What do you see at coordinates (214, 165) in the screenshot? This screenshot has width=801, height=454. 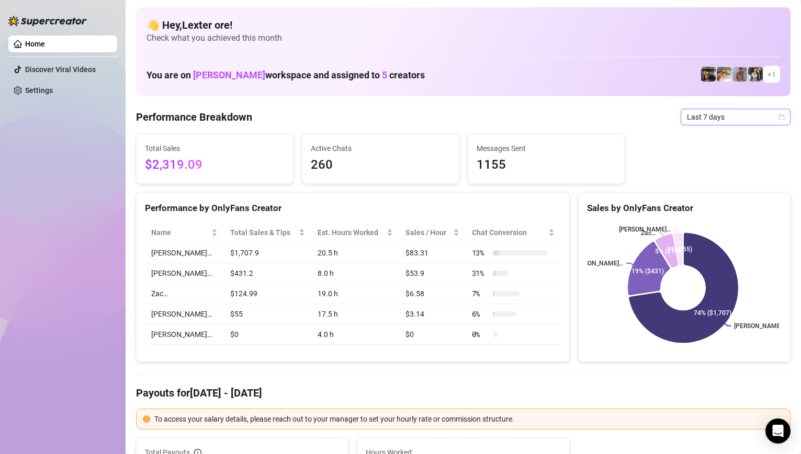 I see `span: $2,319.09` at bounding box center [214, 165].